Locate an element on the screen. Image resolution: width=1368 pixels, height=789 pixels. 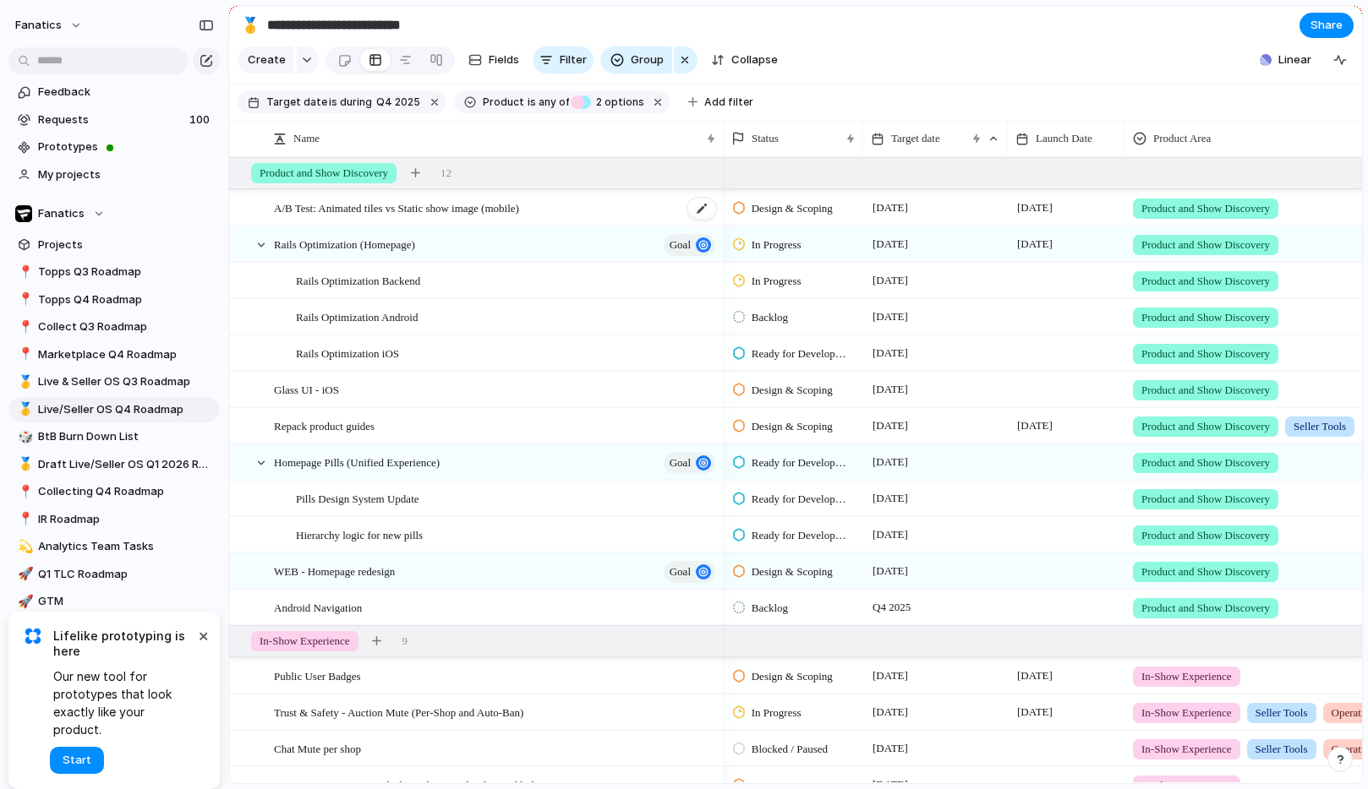
a: 💫Analytics Team Tasks is located at coordinates (114, 547).